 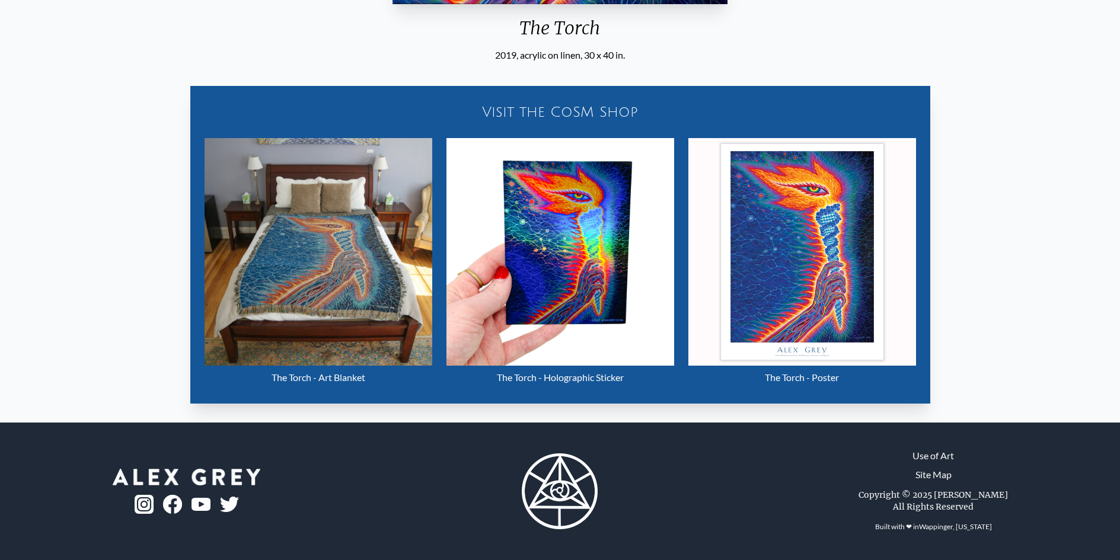 What do you see at coordinates (318, 252) in the screenshot?
I see `img: The Torch - Art Blanket` at bounding box center [318, 252].